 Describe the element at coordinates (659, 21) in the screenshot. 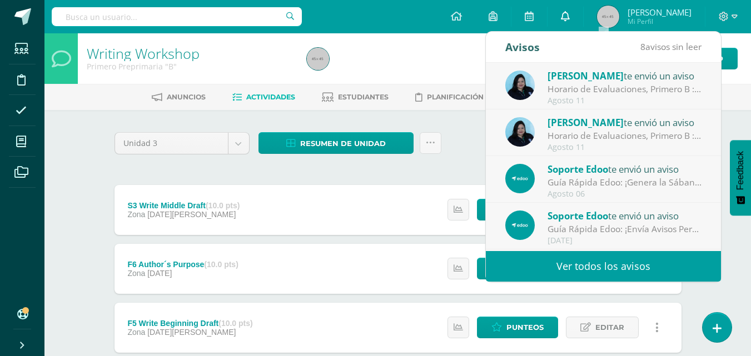

I see `span: Mi Perfil` at that location.